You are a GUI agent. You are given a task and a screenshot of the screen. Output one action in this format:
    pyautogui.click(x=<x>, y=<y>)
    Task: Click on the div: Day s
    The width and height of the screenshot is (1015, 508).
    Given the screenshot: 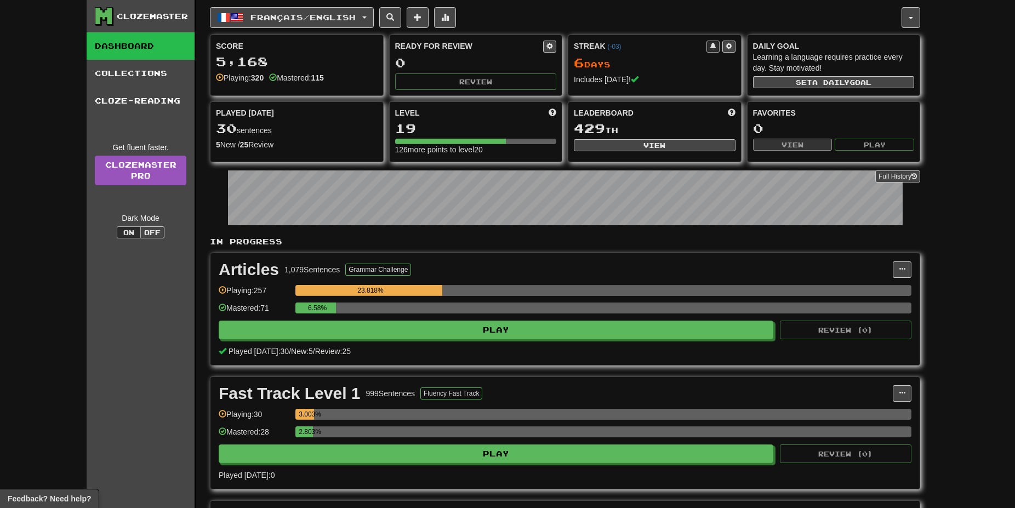 What is the action you would take?
    pyautogui.click(x=654, y=63)
    